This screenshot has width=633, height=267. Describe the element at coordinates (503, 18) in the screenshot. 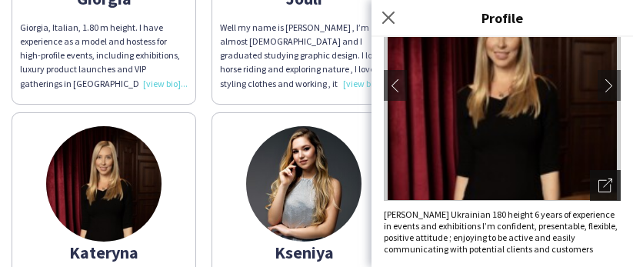

I see `h3: Profile` at that location.